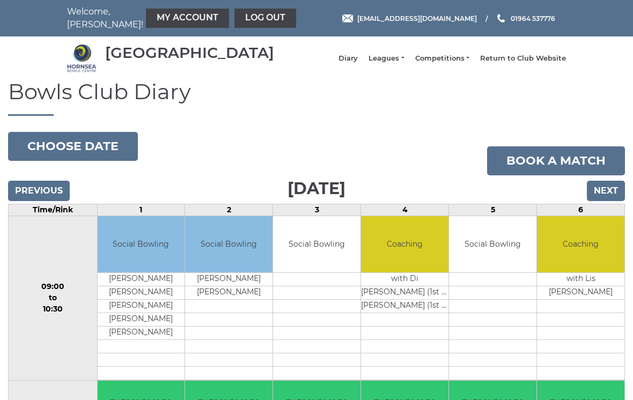  What do you see at coordinates (605, 191) in the screenshot?
I see `input: Next` at bounding box center [605, 191].